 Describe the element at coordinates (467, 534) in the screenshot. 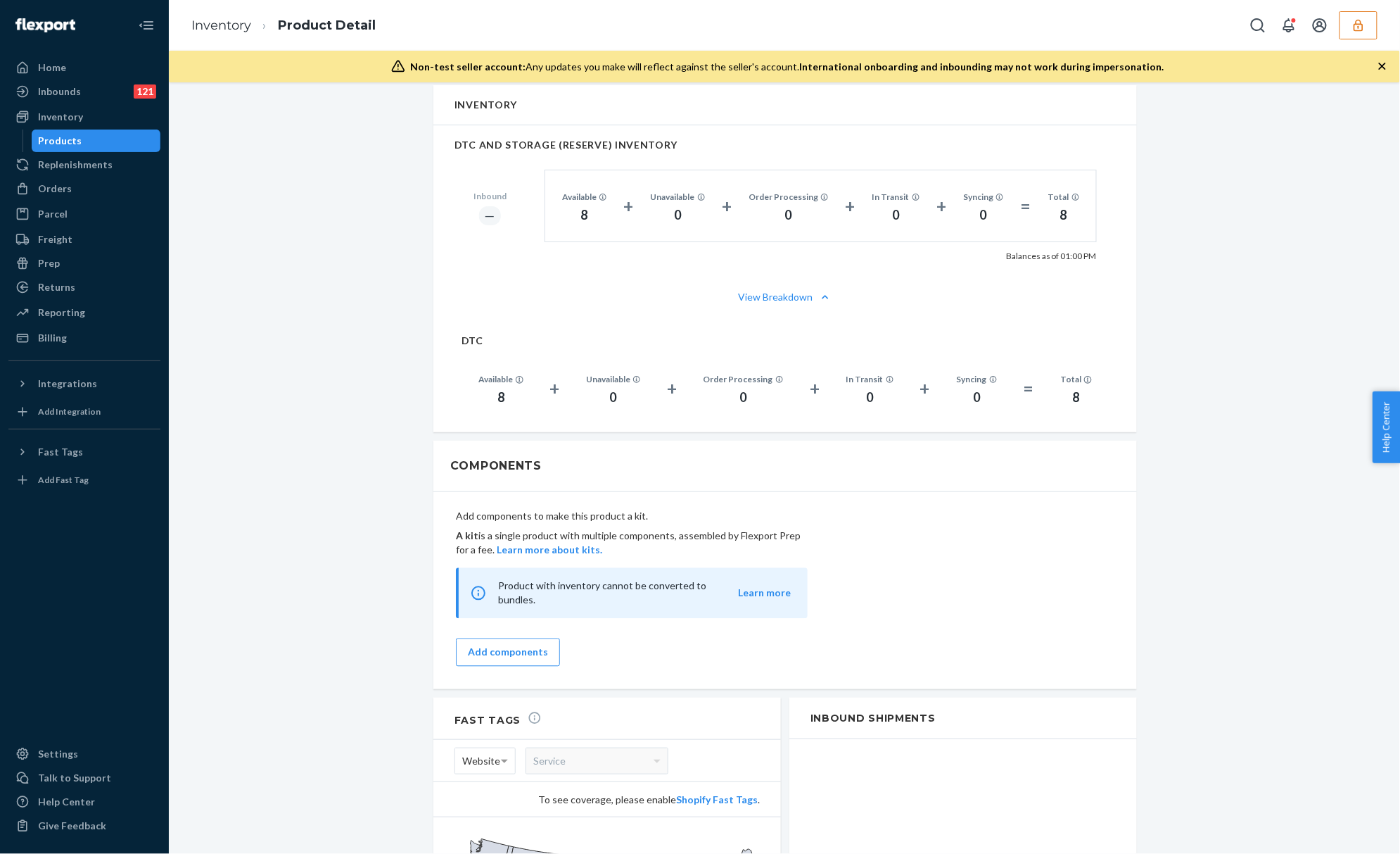

I see `b: A kit` at that location.